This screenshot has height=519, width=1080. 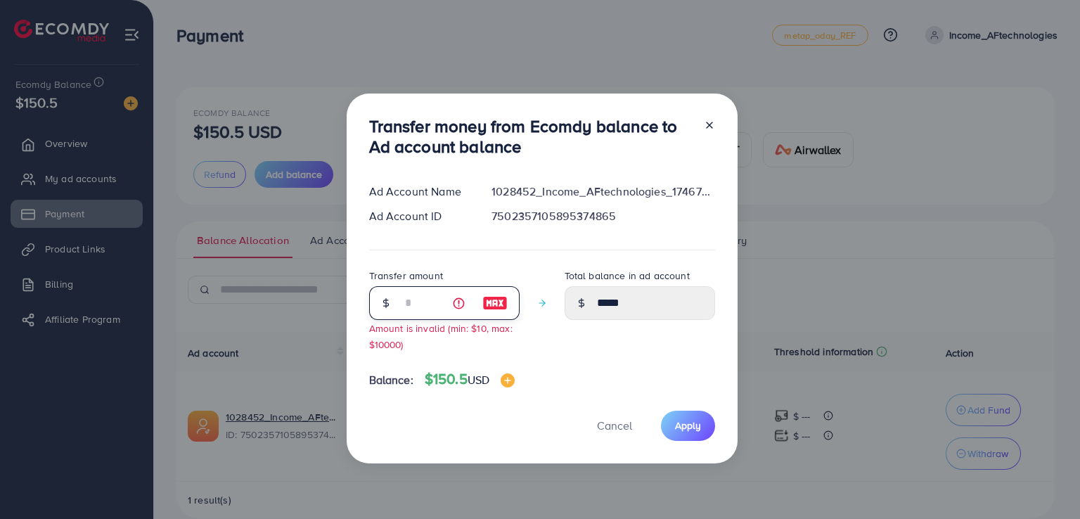 I want to click on label: Total balance in ad account, so click(x=627, y=276).